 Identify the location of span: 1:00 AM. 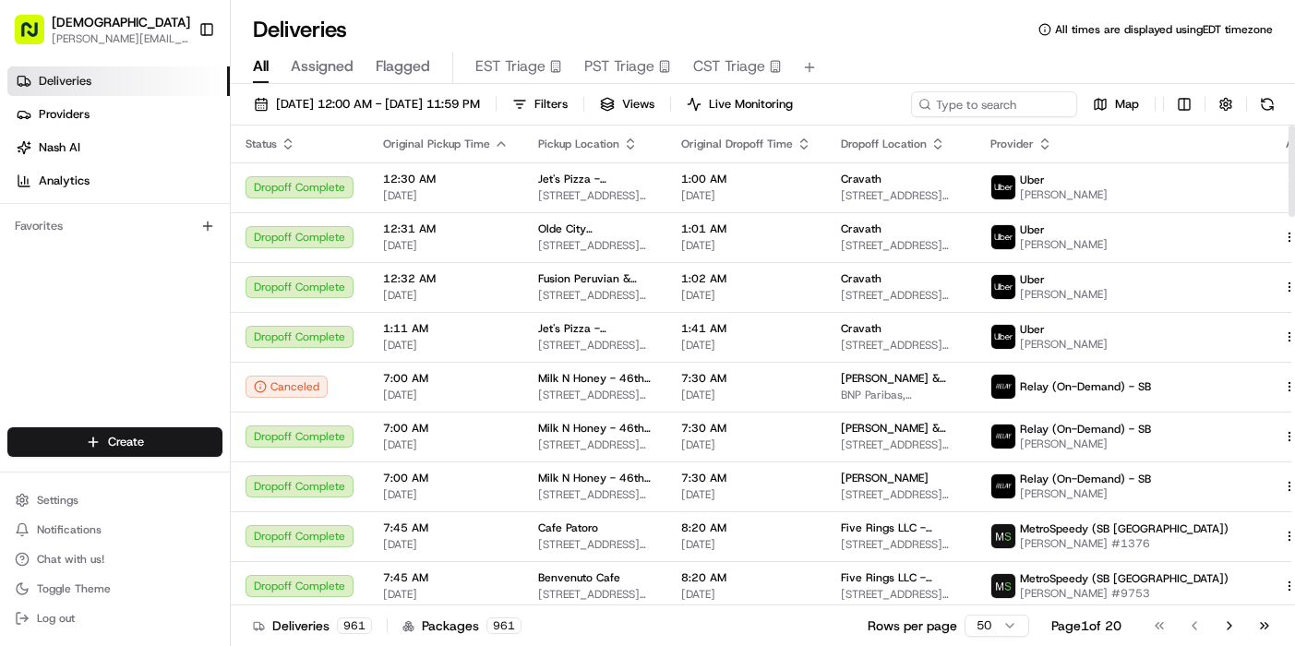
(746, 179).